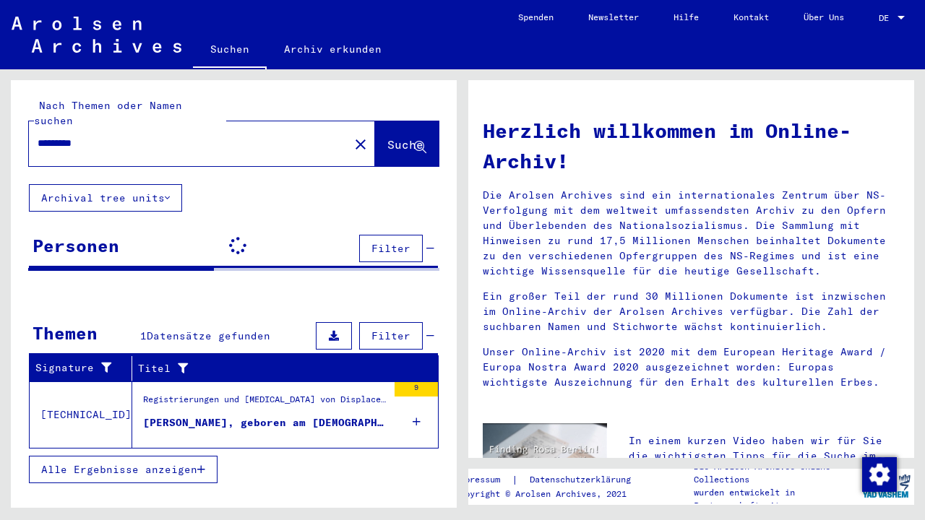 This screenshot has width=925, height=520. I want to click on span: 1, so click(143, 336).